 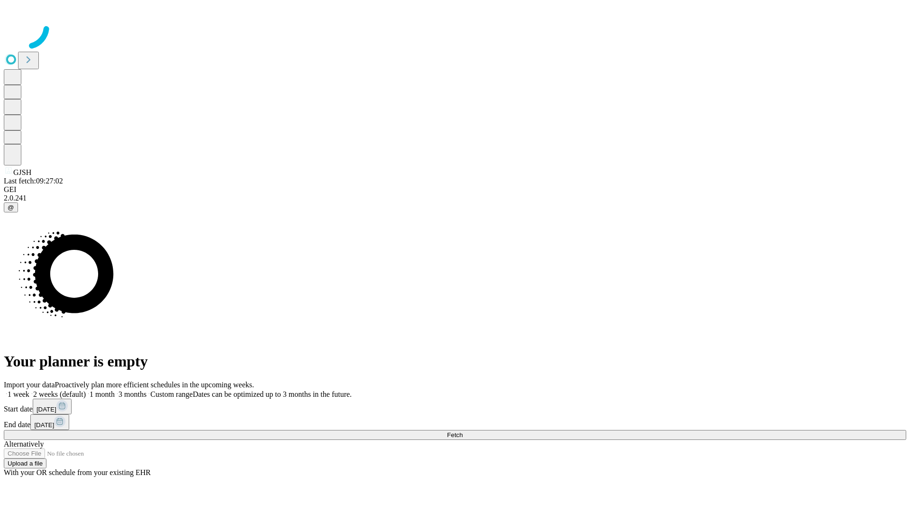 What do you see at coordinates (154, 384) in the screenshot?
I see `span: Proactively plan more efficient schedules in the upcoming weeks.` at bounding box center [154, 384].